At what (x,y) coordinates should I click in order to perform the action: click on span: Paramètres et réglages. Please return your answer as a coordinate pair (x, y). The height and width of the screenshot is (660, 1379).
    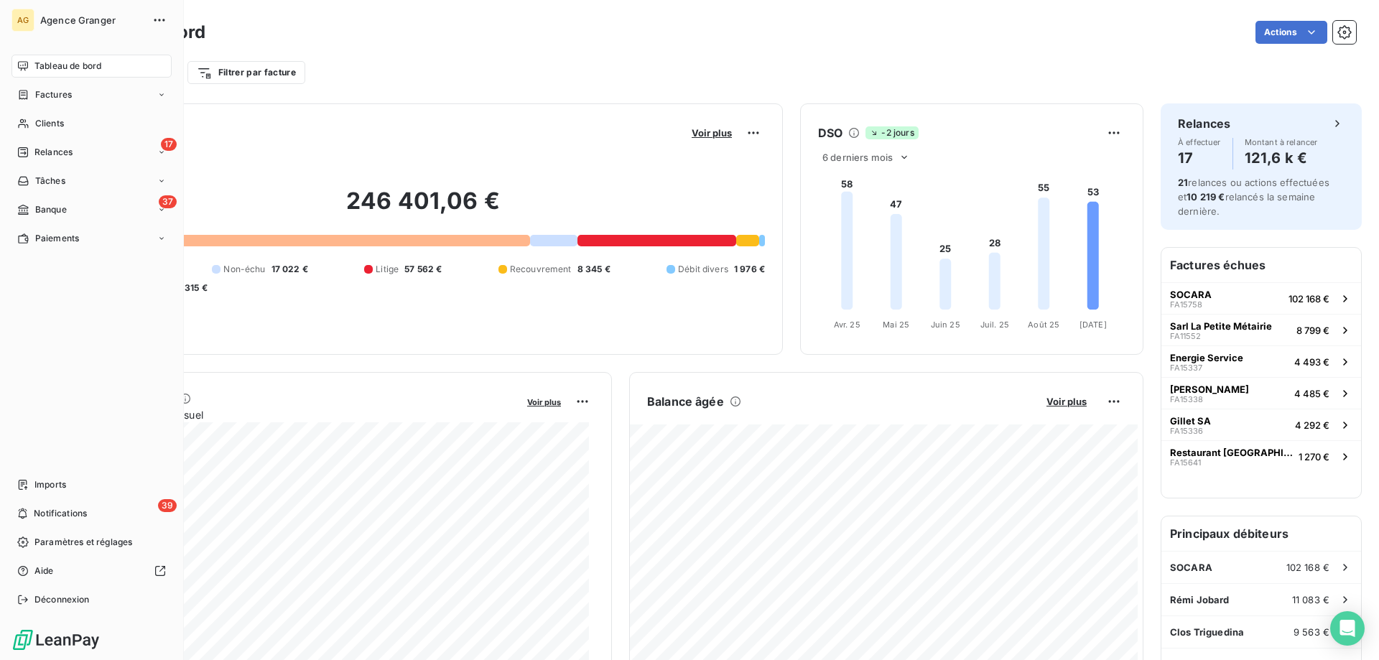
    Looking at the image, I should click on (83, 542).